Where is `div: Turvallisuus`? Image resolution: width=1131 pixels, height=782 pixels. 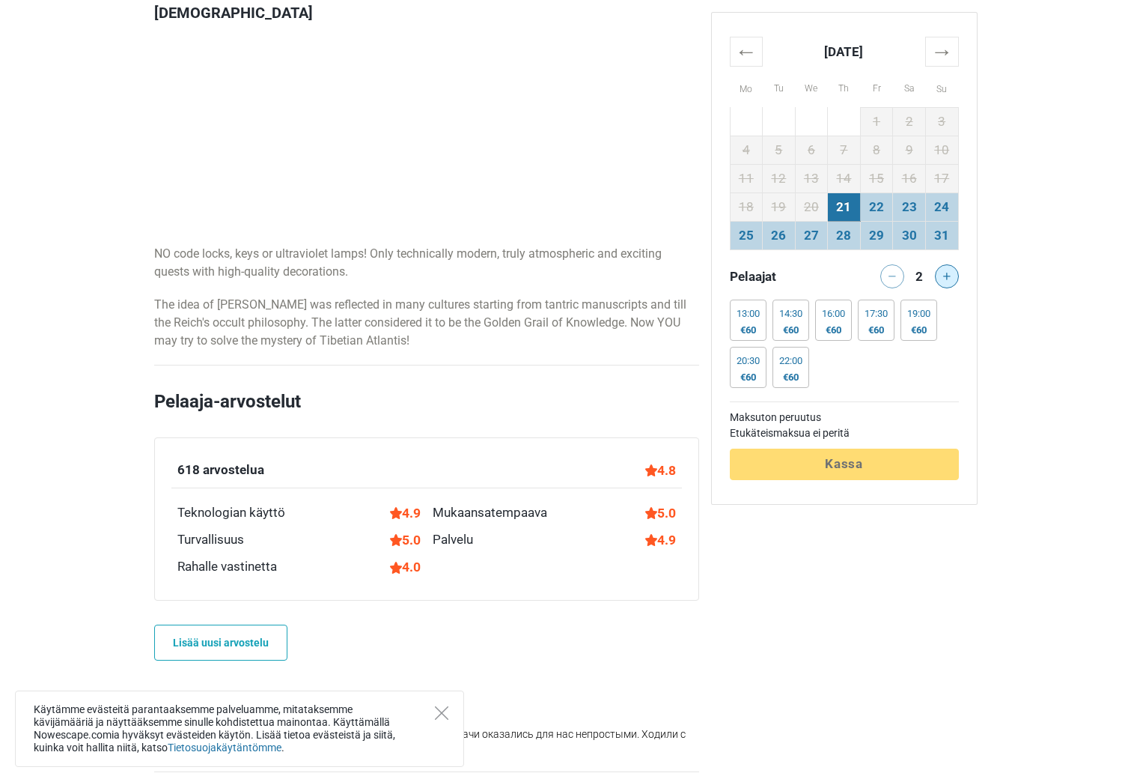
div: Turvallisuus is located at coordinates (210, 540).